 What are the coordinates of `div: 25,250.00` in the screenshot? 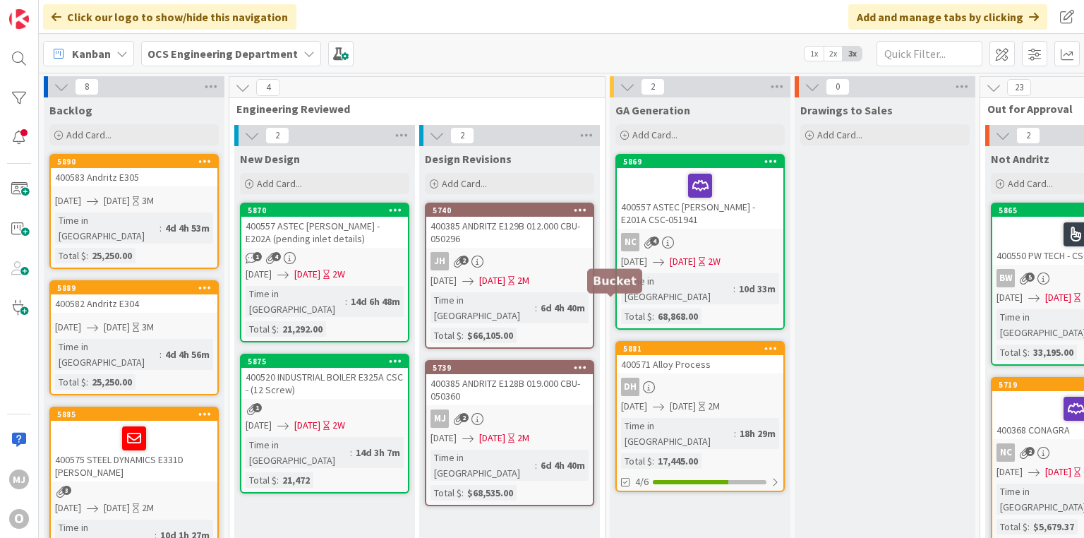 It's located at (111, 382).